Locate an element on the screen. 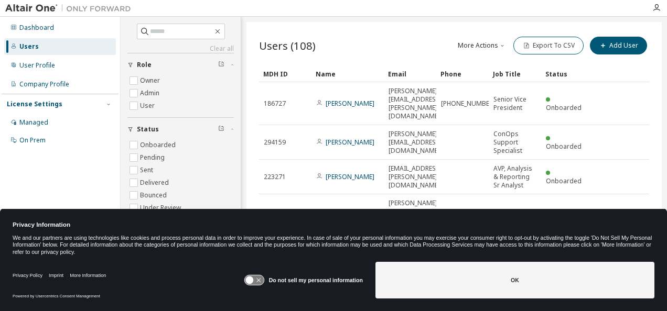 Image resolution: width=667 pixels, height=311 pixels. div: Email is located at coordinates (410, 74).